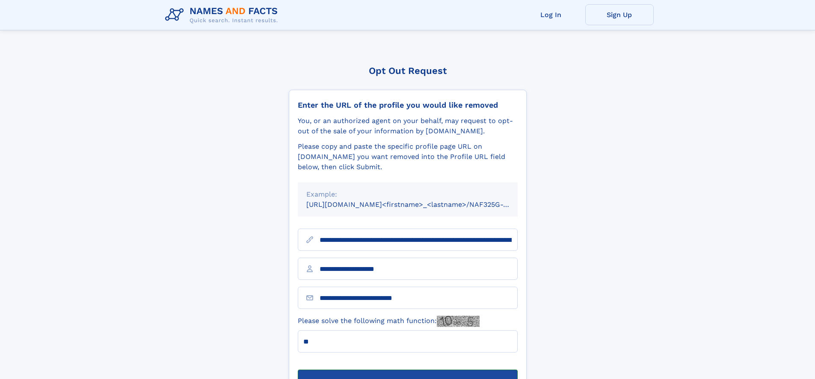 The image size is (815, 379). Describe the element at coordinates (408, 71) in the screenshot. I see `div: Opt Out Request` at that location.